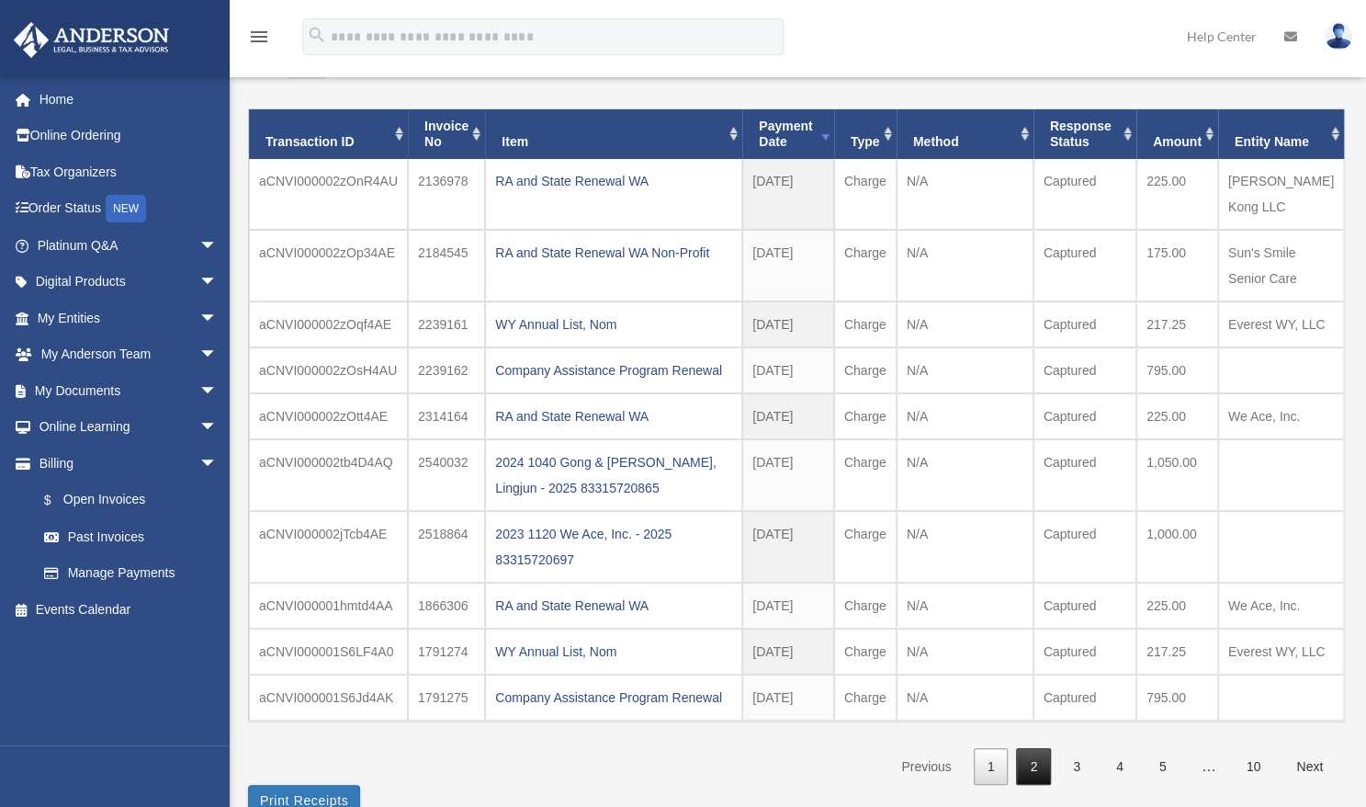 The image size is (1366, 807). Describe the element at coordinates (447, 416) in the screenshot. I see `td: 2314164` at that location.